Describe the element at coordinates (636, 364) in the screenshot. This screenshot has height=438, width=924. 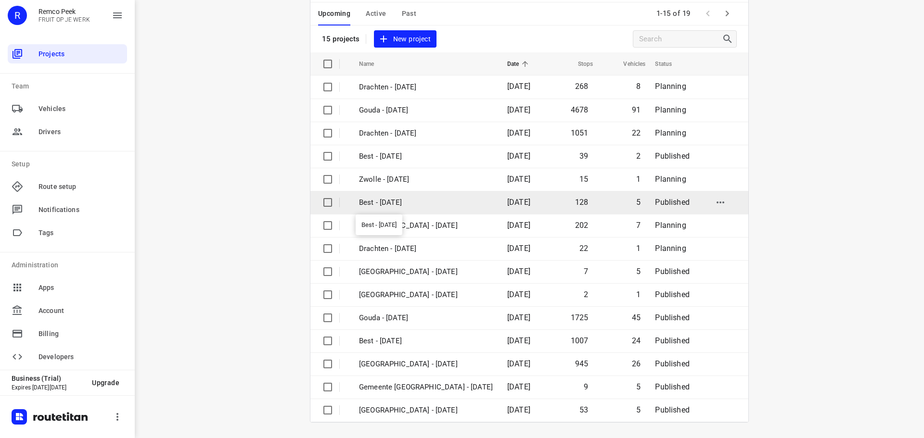
I see `span: 26` at that location.